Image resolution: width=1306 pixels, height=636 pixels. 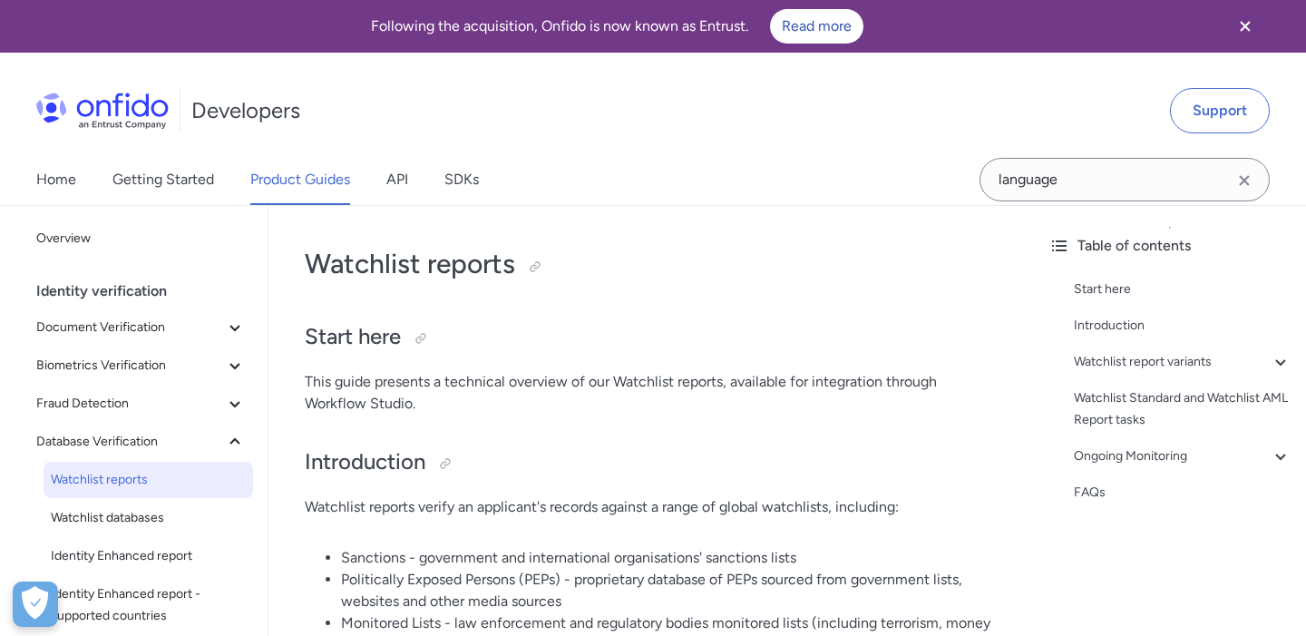 What do you see at coordinates (1245, 26) in the screenshot?
I see `svg: Close banner` at bounding box center [1245, 26].